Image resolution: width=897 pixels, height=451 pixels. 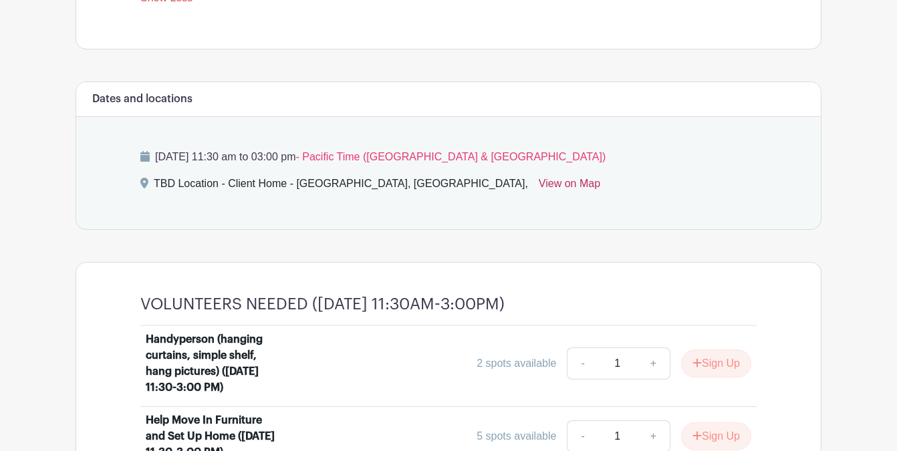 What do you see at coordinates (516, 364) in the screenshot?
I see `div: 2 spots available` at bounding box center [516, 364].